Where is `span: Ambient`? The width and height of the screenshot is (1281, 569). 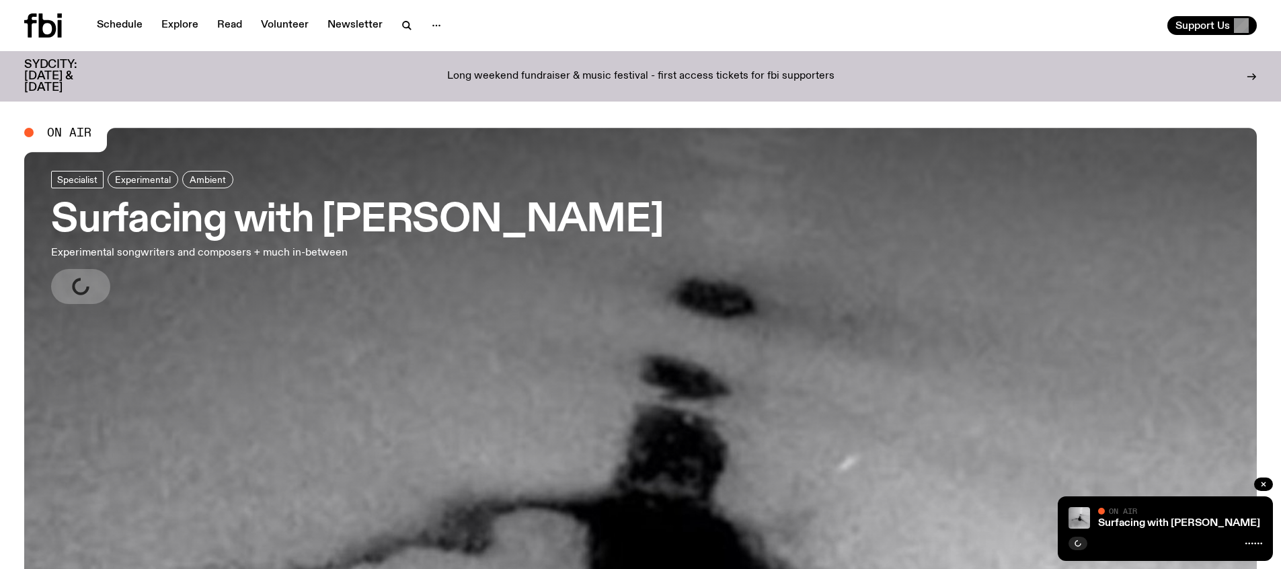 span: Ambient is located at coordinates (208, 179).